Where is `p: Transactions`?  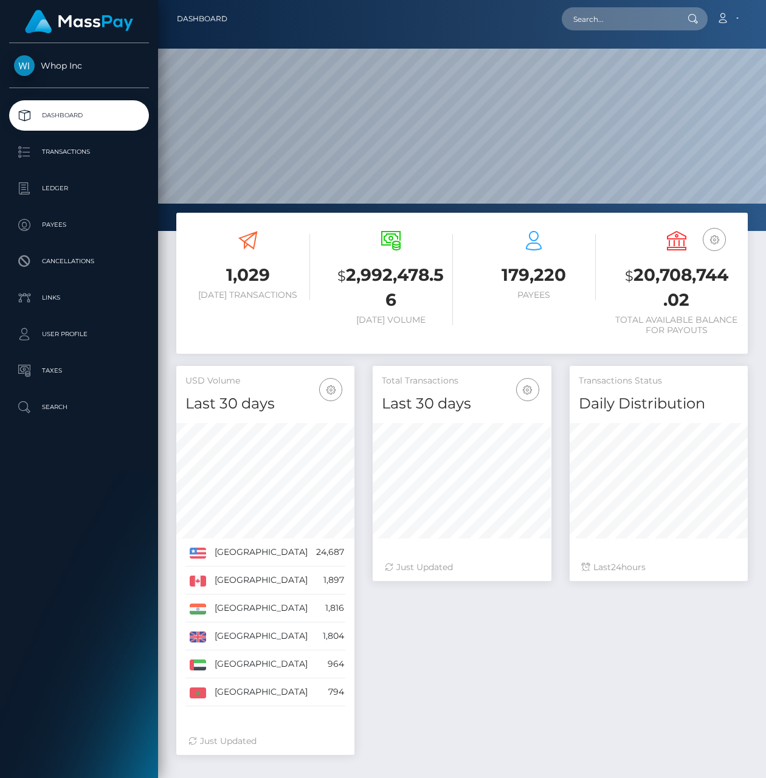 p: Transactions is located at coordinates (79, 152).